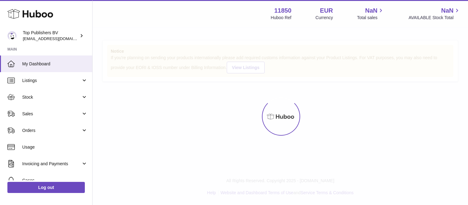 This screenshot has width=468, height=205. I want to click on a: NaN Total sales, so click(370, 14).